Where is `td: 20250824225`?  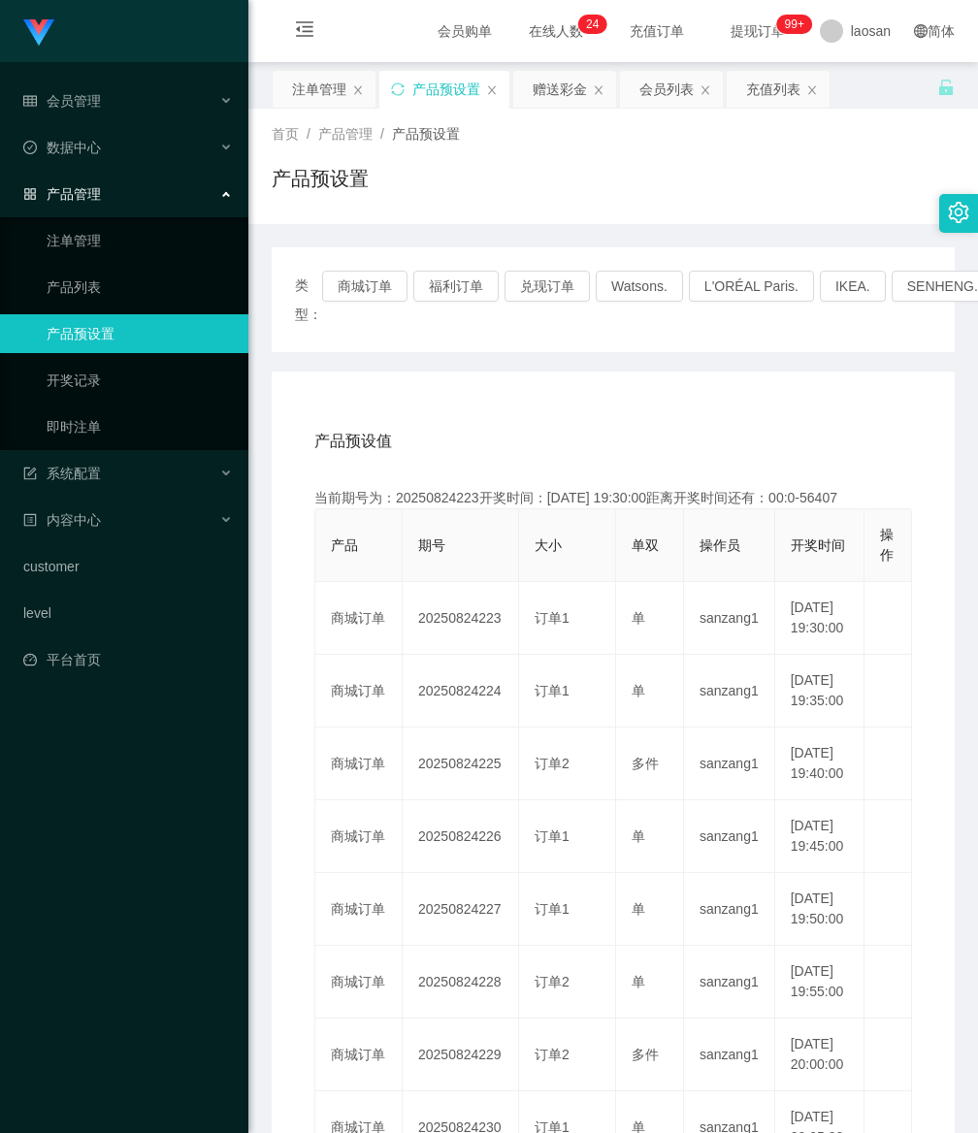 td: 20250824225 is located at coordinates (461, 764).